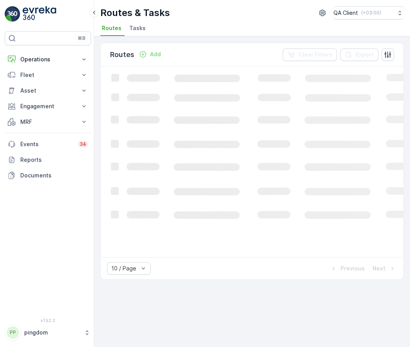 This screenshot has height=347, width=410. What do you see at coordinates (48, 75) in the screenshot?
I see `button: Fleet` at bounding box center [48, 75].